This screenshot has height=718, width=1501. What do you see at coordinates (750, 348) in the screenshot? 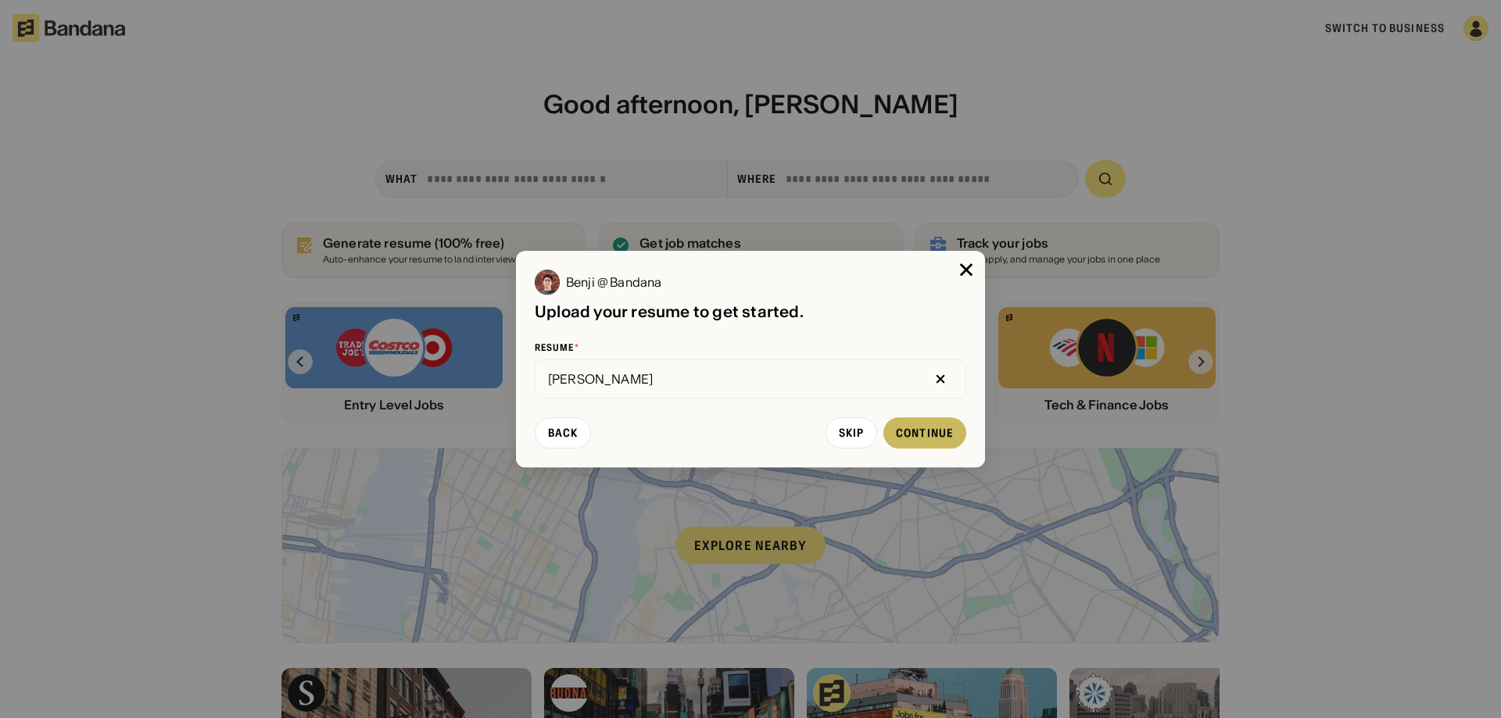
I see `div: Resume` at bounding box center [750, 348].